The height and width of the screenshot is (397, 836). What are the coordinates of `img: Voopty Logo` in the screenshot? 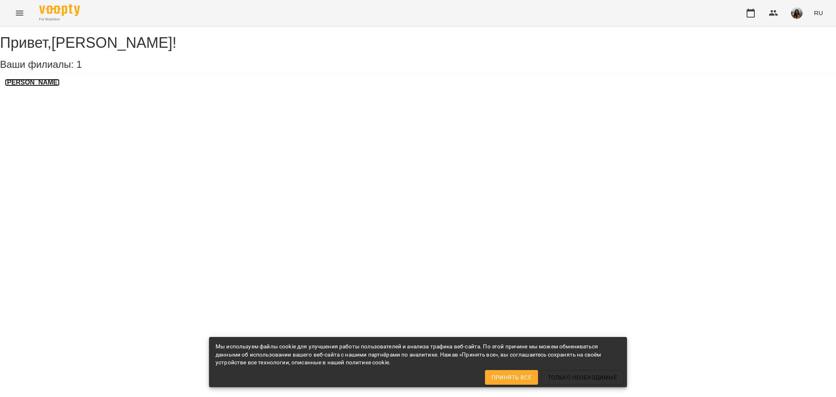 It's located at (60, 10).